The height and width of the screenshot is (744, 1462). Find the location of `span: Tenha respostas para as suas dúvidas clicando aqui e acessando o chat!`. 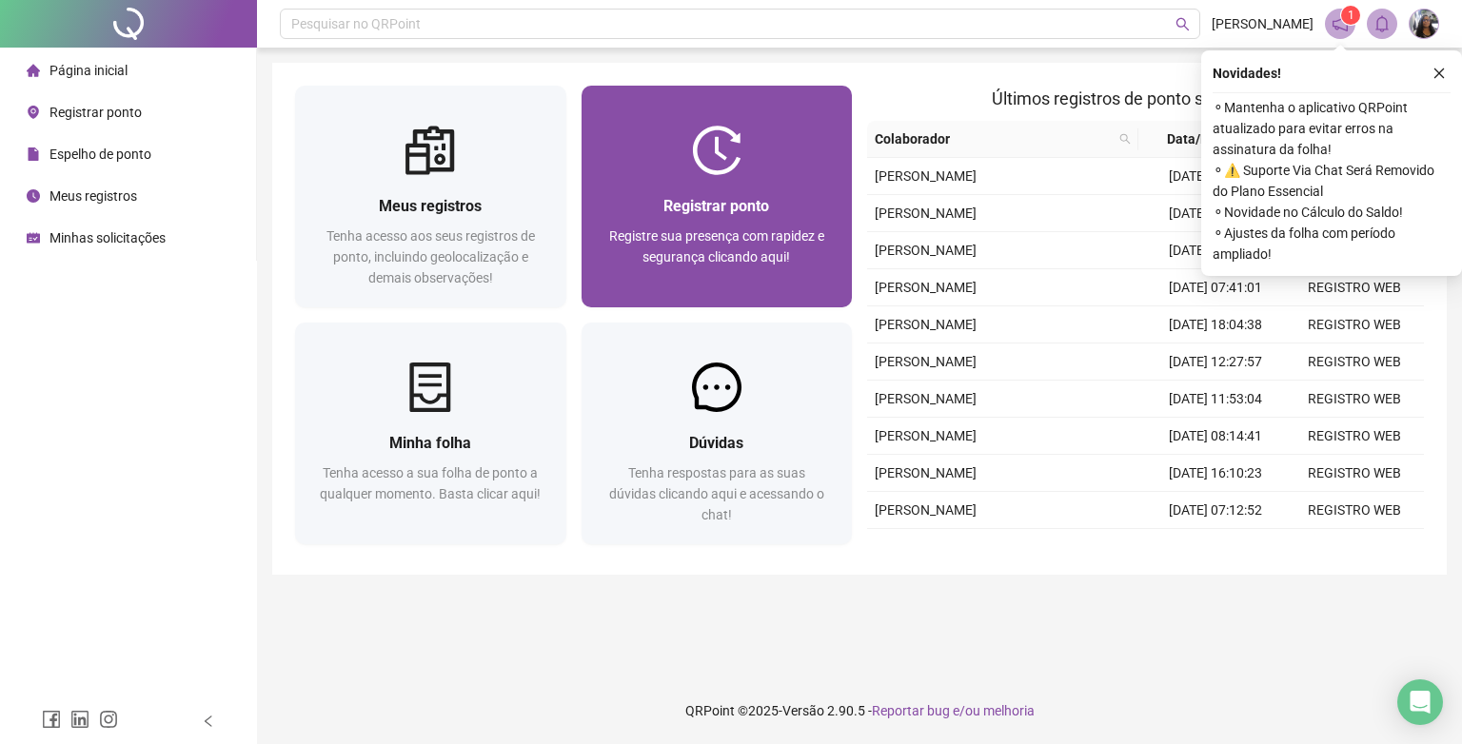

span: Tenha respostas para as suas dúvidas clicando aqui e acessando o chat! is located at coordinates (717, 494).